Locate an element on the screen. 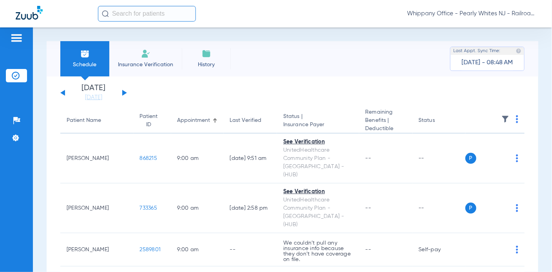 The width and height of the screenshot is (552, 272). img: hamburger-icon is located at coordinates (16, 38).